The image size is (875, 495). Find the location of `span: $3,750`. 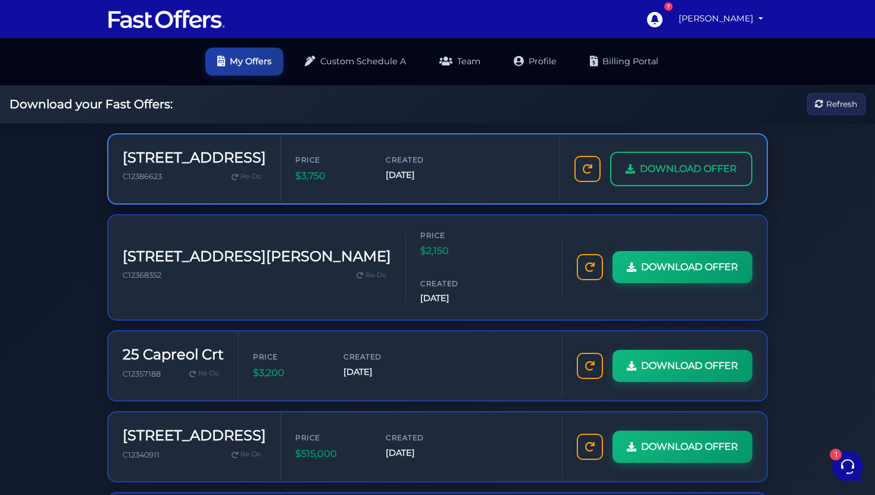

span: $3,750 is located at coordinates (331, 176).